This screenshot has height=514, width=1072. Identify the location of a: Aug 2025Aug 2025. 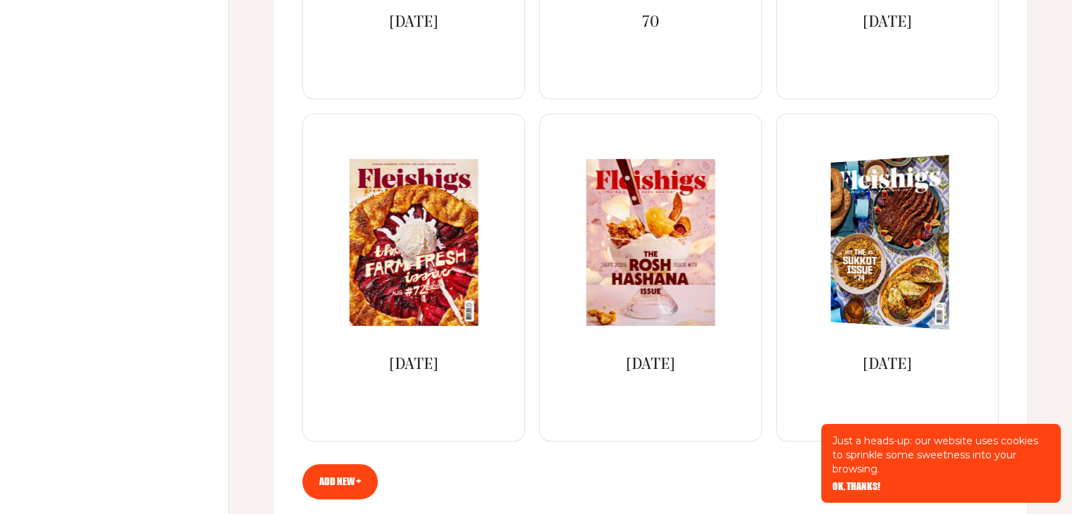
(414, 242).